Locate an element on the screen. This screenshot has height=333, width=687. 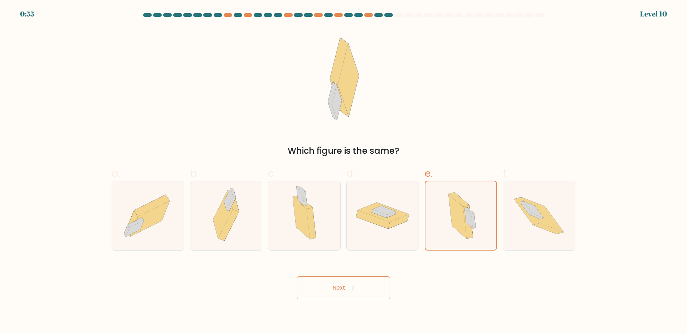
span: c. is located at coordinates (272, 173).